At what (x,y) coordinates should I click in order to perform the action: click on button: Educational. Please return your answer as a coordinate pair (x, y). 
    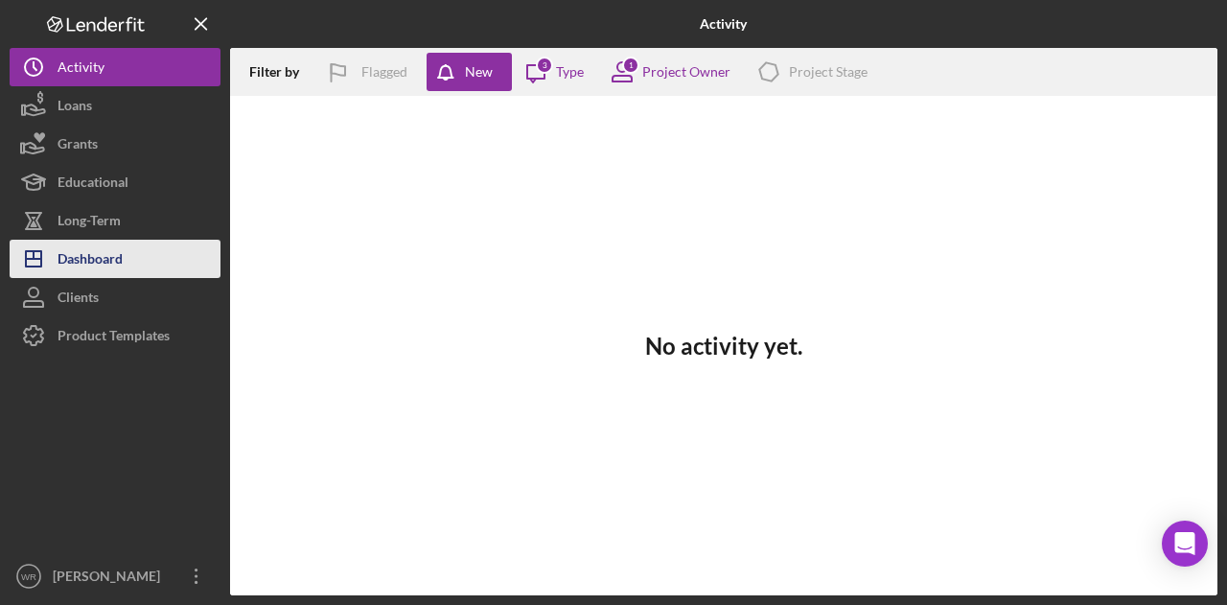
    Looking at the image, I should click on (115, 182).